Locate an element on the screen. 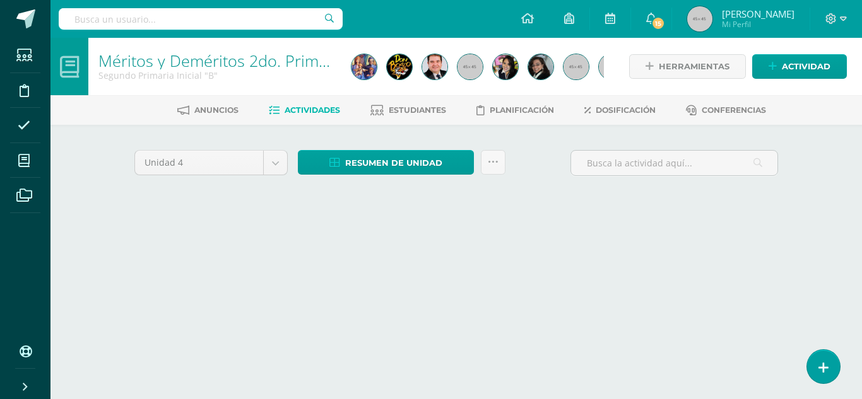 This screenshot has width=862, height=399. span: Actividad is located at coordinates (806, 66).